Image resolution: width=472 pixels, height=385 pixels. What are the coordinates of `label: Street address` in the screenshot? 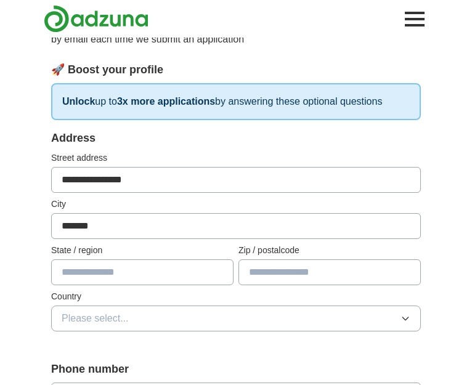 It's located at (236, 158).